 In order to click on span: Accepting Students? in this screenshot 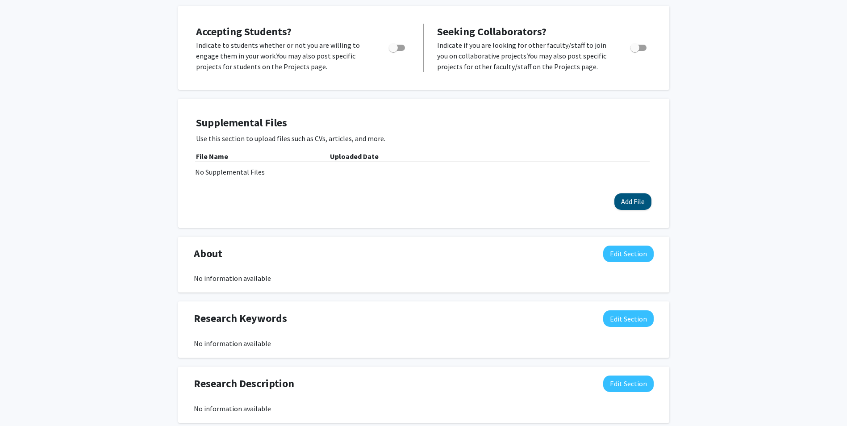, I will do `click(244, 31)`.